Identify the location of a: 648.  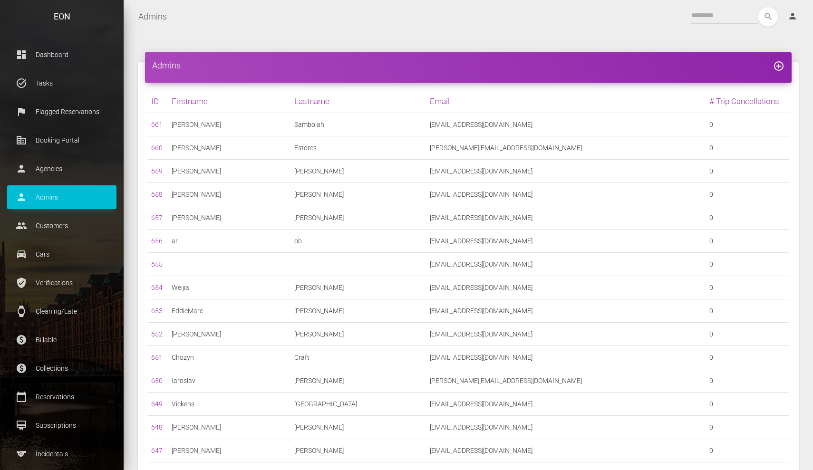
(157, 428).